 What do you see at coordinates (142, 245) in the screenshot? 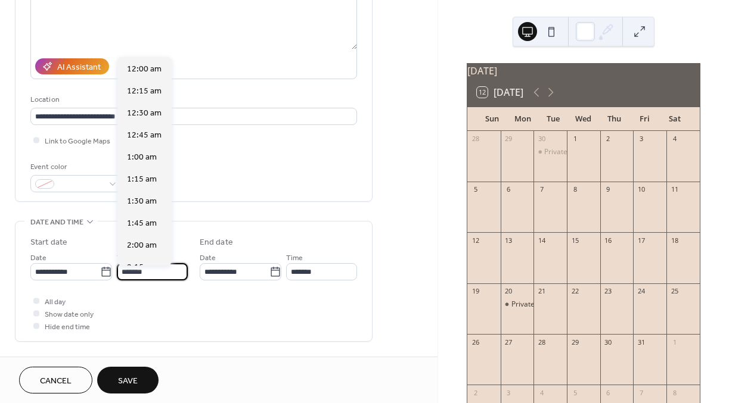
I see `span: 2:00 am` at bounding box center [142, 245].